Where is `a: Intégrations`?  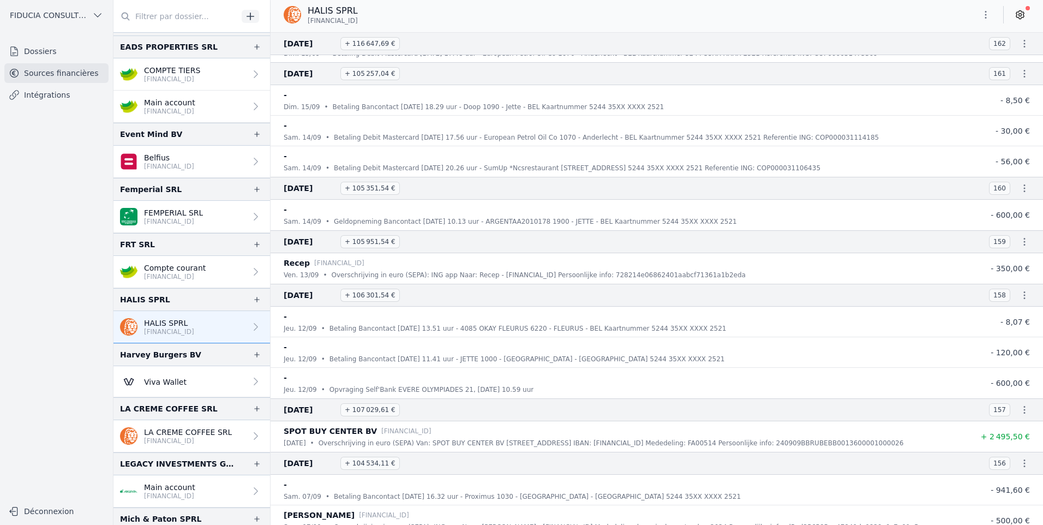 a: Intégrations is located at coordinates (56, 95).